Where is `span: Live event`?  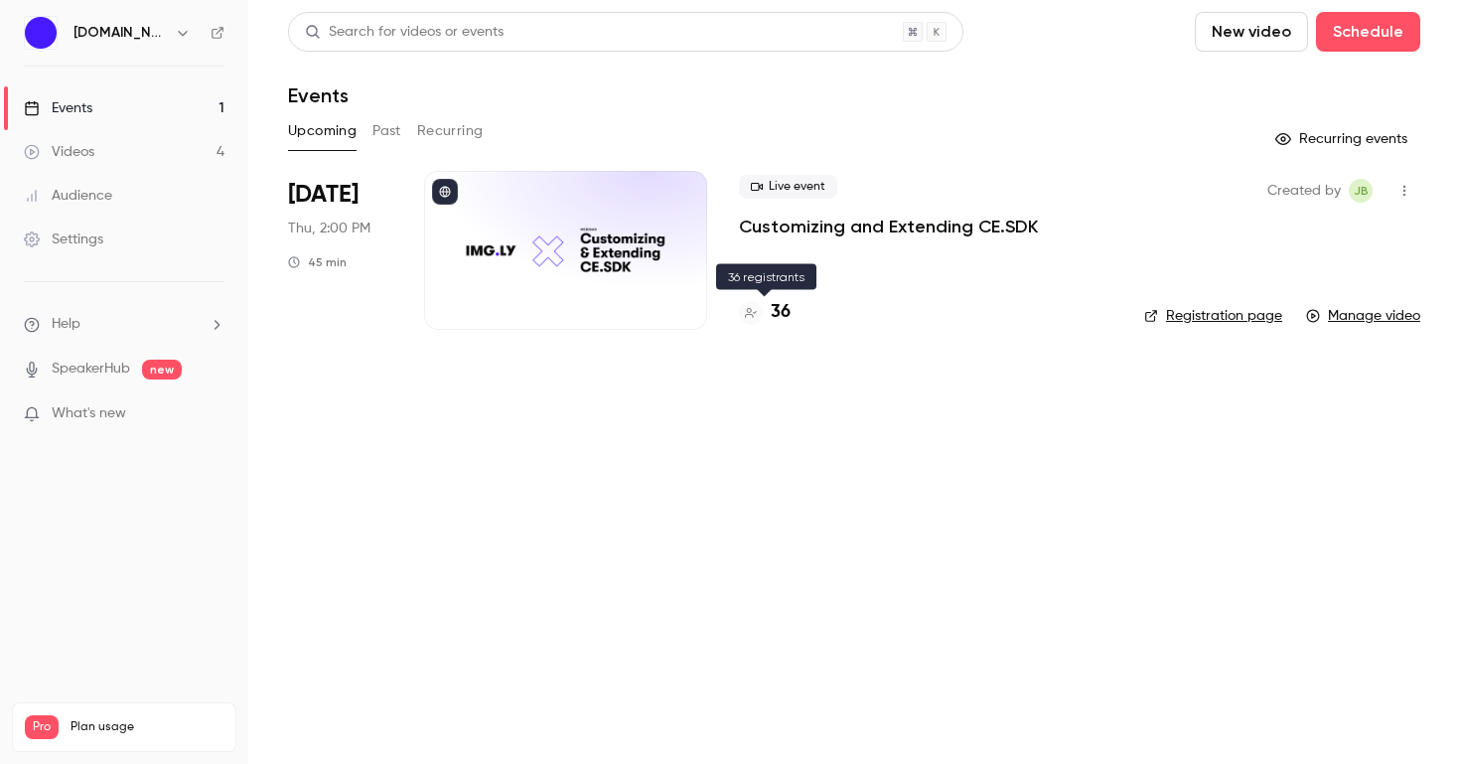
span: Live event is located at coordinates (788, 187).